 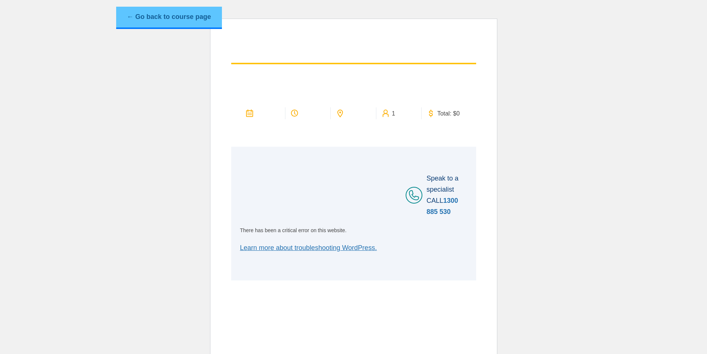 What do you see at coordinates (309, 248) in the screenshot?
I see `a: Learn more about troubleshooting WordPress.` at bounding box center [309, 248].